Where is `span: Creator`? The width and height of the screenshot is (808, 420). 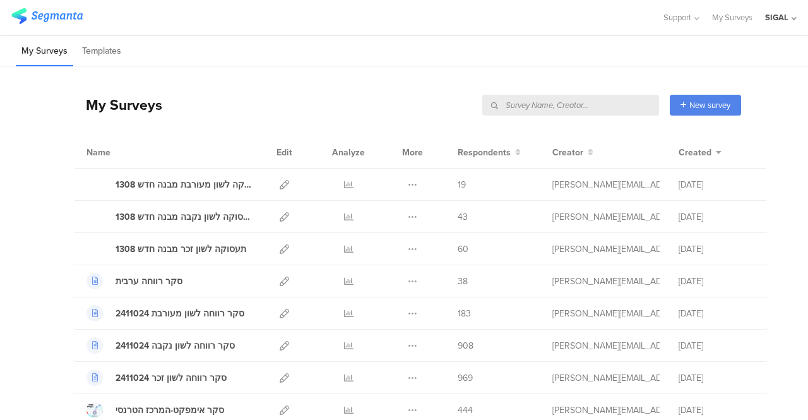
span: Creator is located at coordinates (567, 152).